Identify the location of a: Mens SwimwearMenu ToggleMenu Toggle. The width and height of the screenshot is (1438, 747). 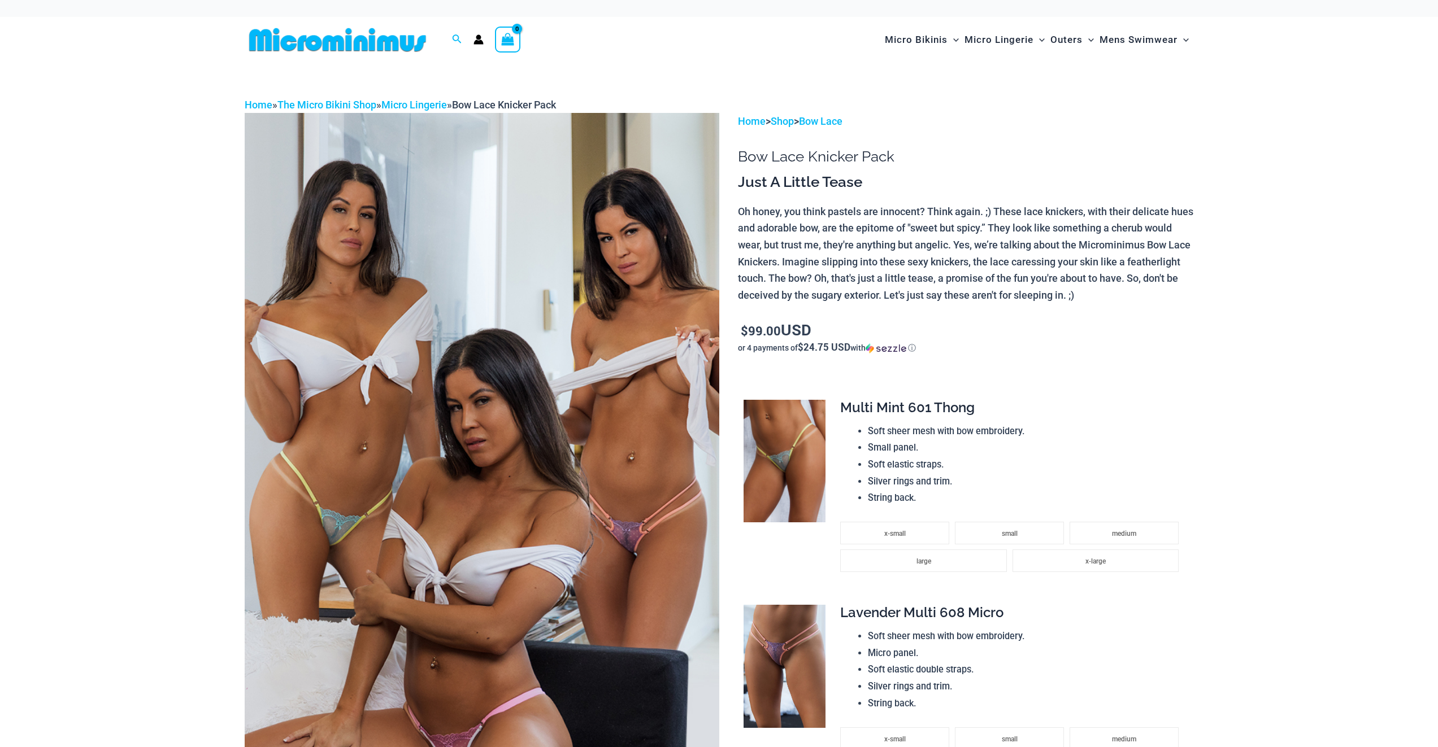
(1144, 40).